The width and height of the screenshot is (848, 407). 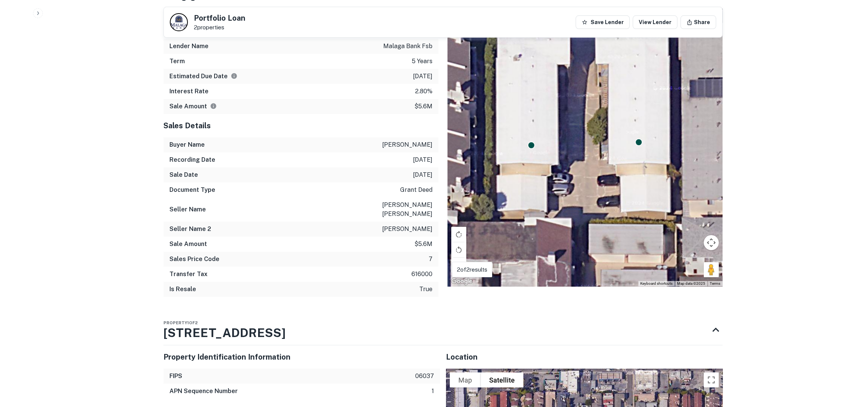 What do you see at coordinates (189, 91) in the screenshot?
I see `h6: Interest Rate` at bounding box center [189, 91].